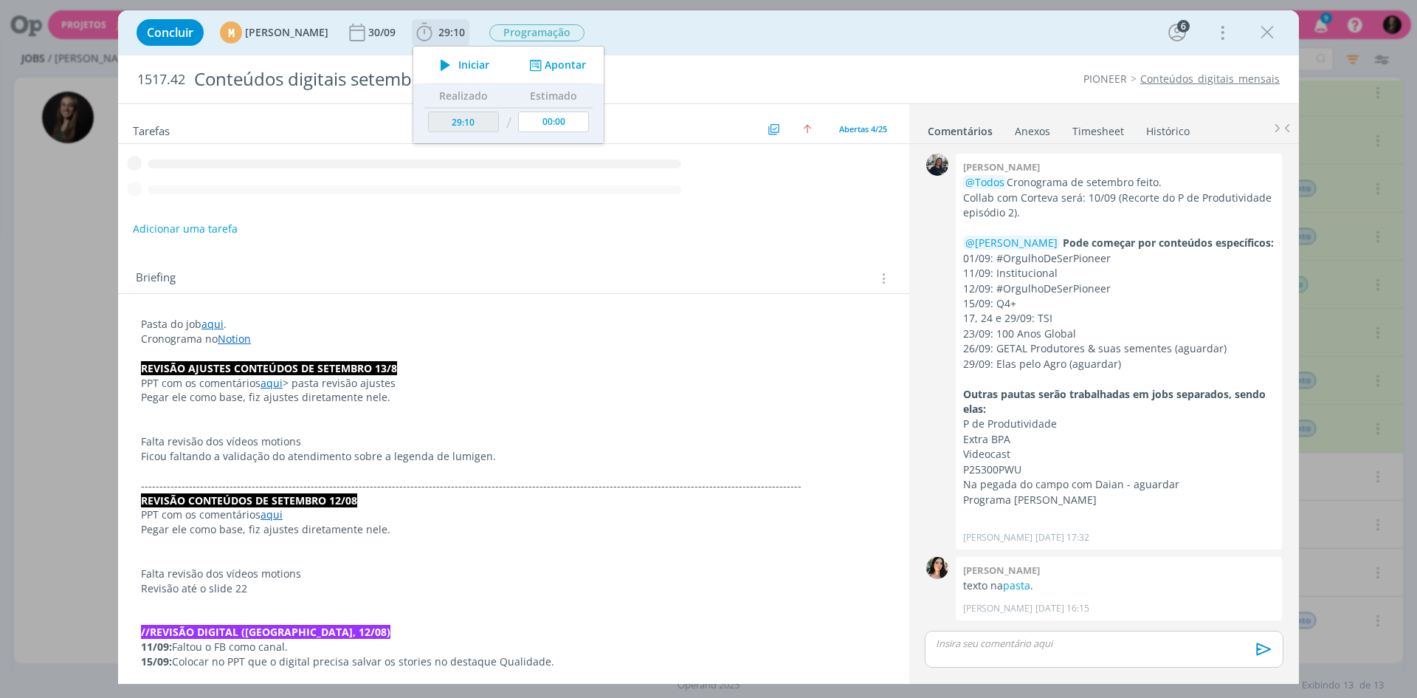 The image size is (1417, 698). Describe the element at coordinates (709, 347) in the screenshot. I see `div: dialog` at that location.